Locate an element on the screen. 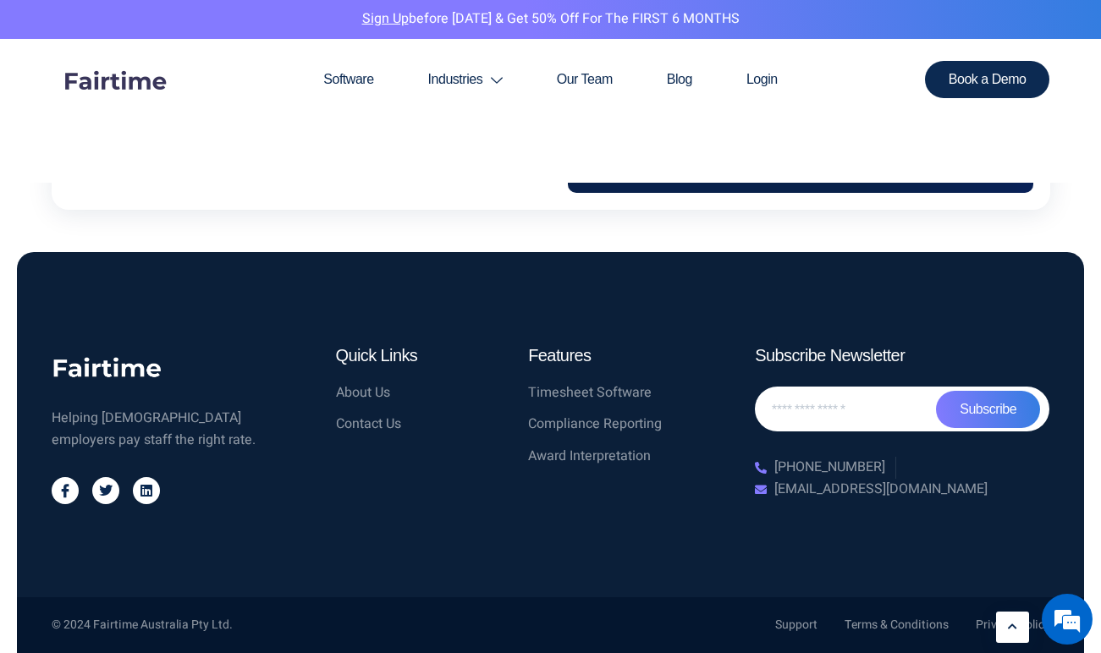  a: Login is located at coordinates (762, 80).